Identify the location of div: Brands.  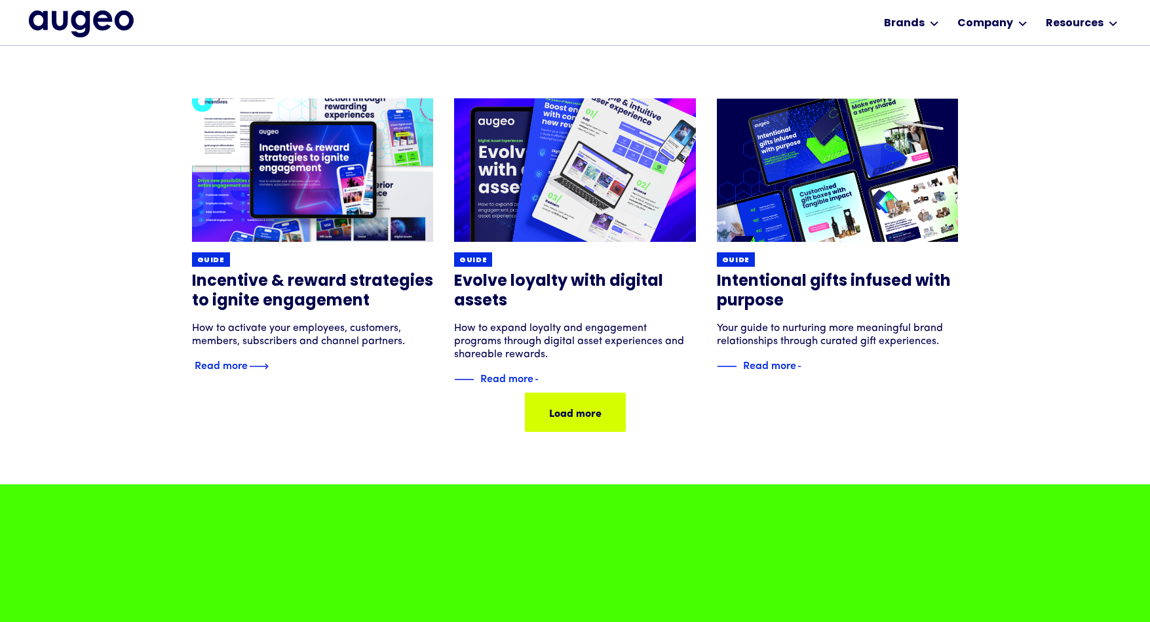
(904, 24).